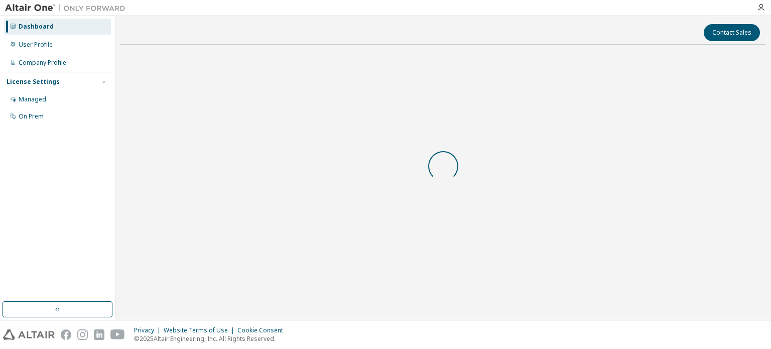 The width and height of the screenshot is (771, 349). What do you see at coordinates (211, 338) in the screenshot?
I see `p: © 2025 Altair Engineering, Inc. All Rights Reserved.` at bounding box center [211, 338].